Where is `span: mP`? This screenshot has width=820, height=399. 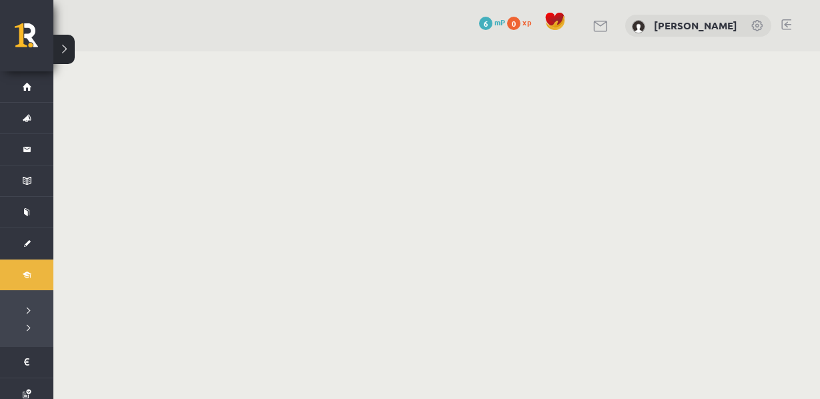 span: mP is located at coordinates (500, 22).